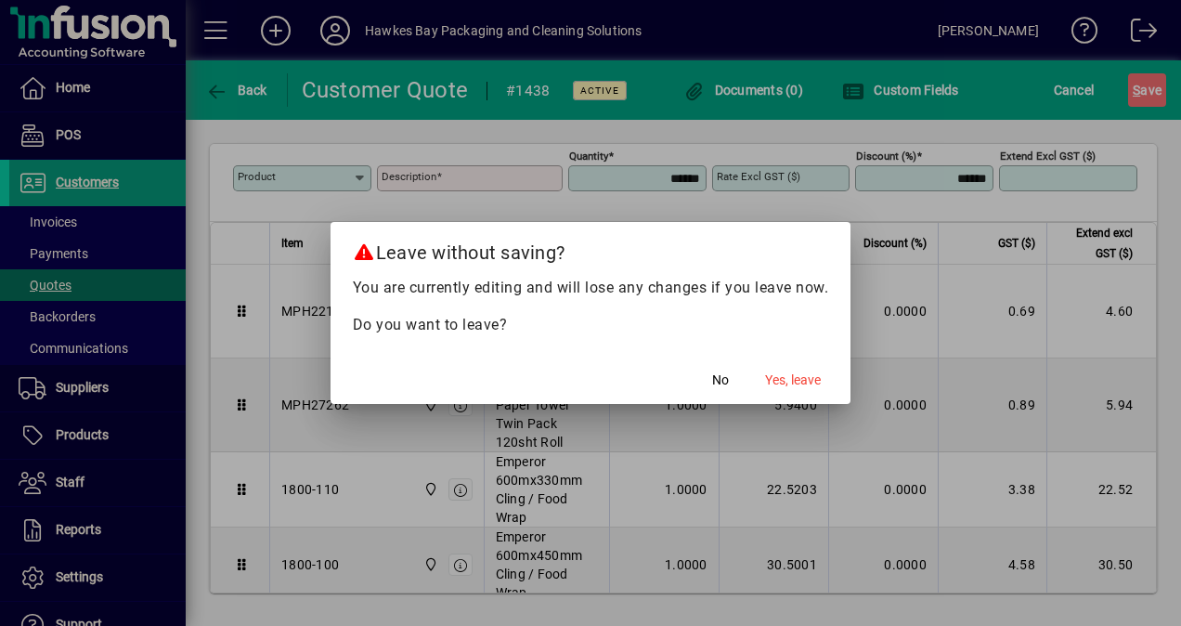 Image resolution: width=1181 pixels, height=626 pixels. I want to click on p: You are currently editing and will lose any changes if you leave now., so click(591, 288).